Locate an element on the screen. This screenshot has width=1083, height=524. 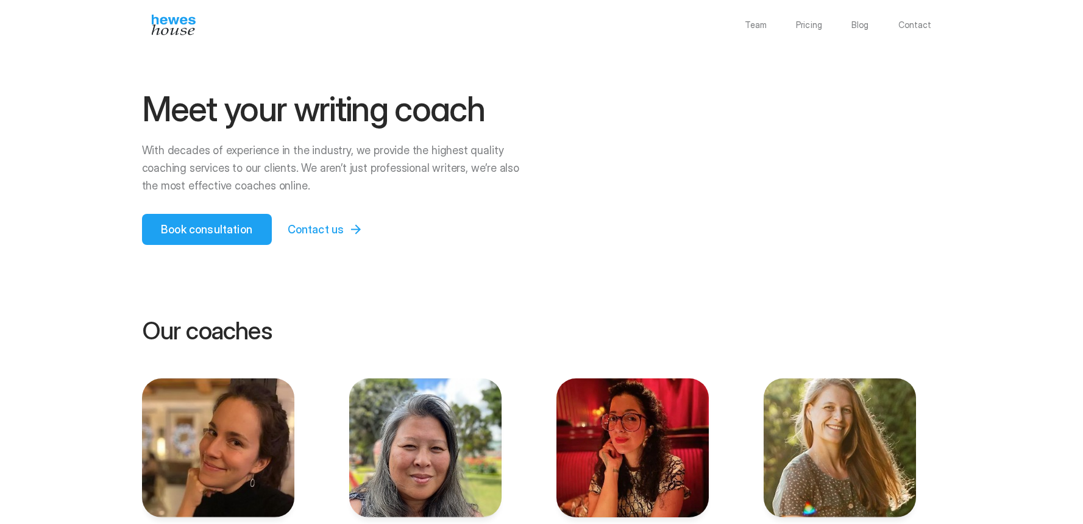
a: Team is located at coordinates (756, 25).